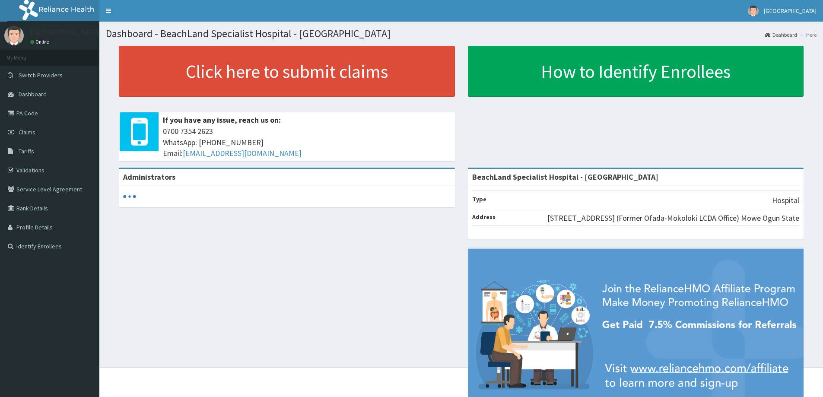  Describe the element at coordinates (32, 94) in the screenshot. I see `span: Dashboard` at that location.